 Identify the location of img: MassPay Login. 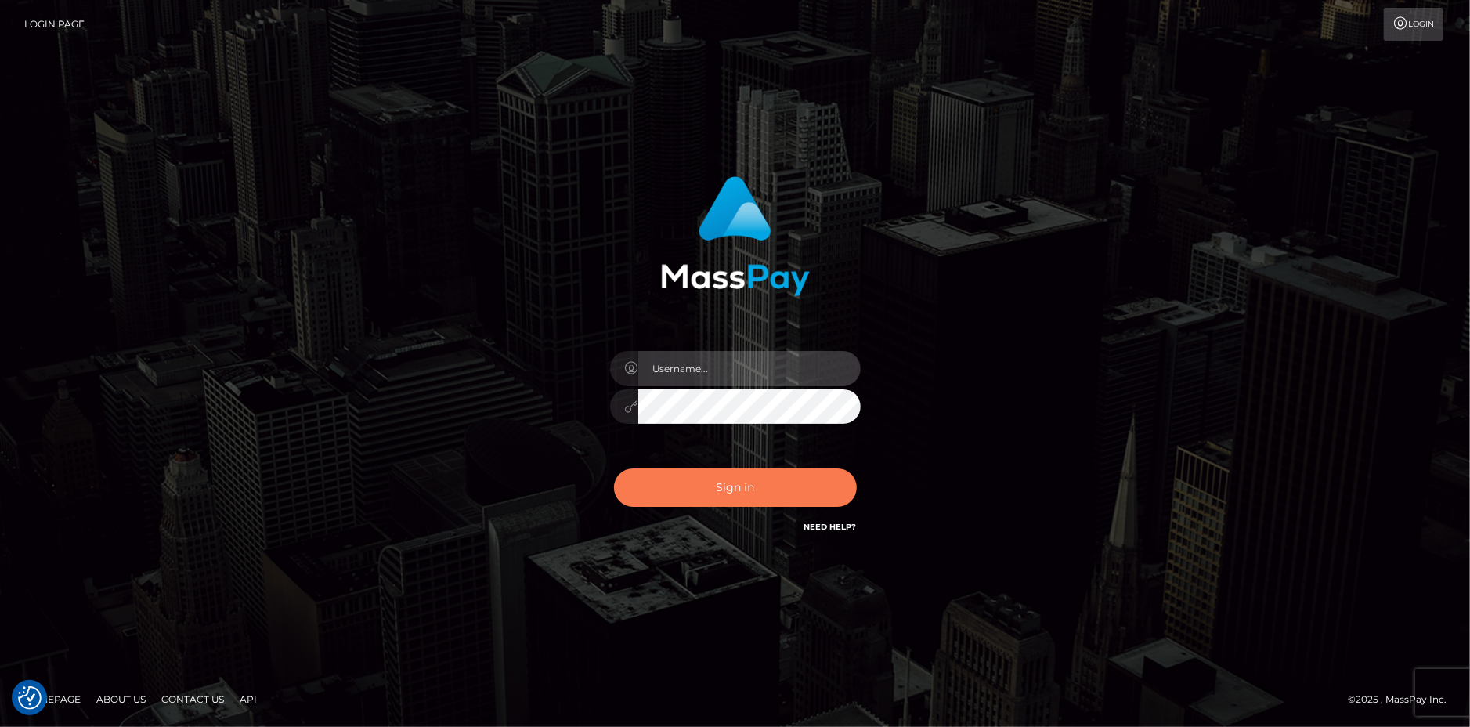
(735, 236).